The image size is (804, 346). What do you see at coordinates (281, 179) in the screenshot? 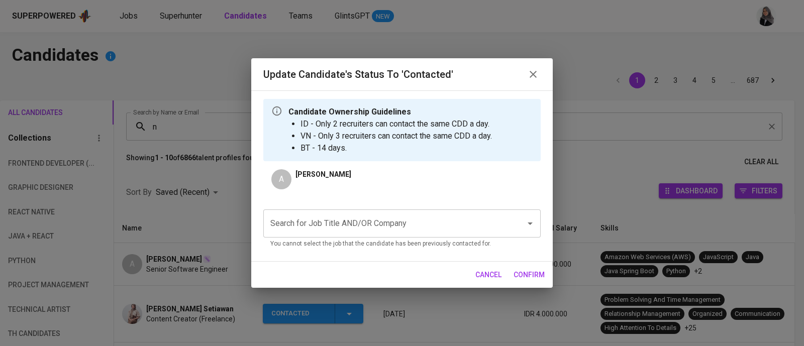
I see `div: A` at bounding box center [281, 179].